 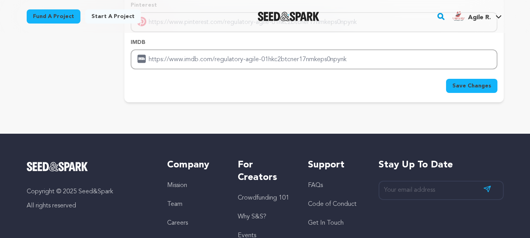 I want to click on img: imdb.svg, so click(x=142, y=59).